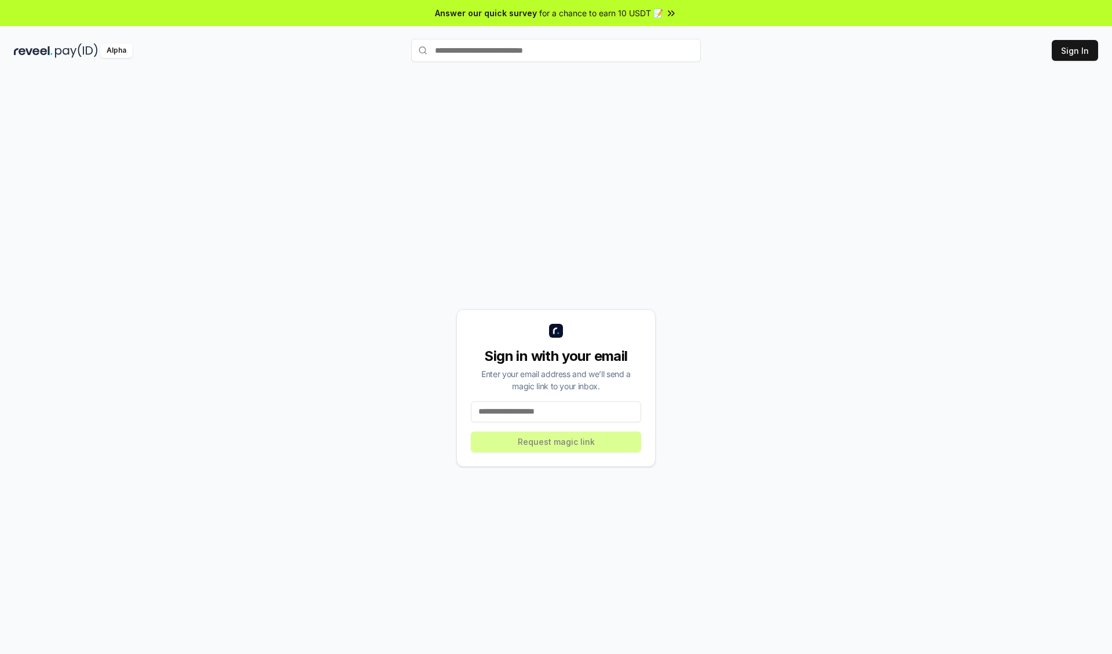 This screenshot has height=654, width=1112. I want to click on img: reveel_dark, so click(33, 50).